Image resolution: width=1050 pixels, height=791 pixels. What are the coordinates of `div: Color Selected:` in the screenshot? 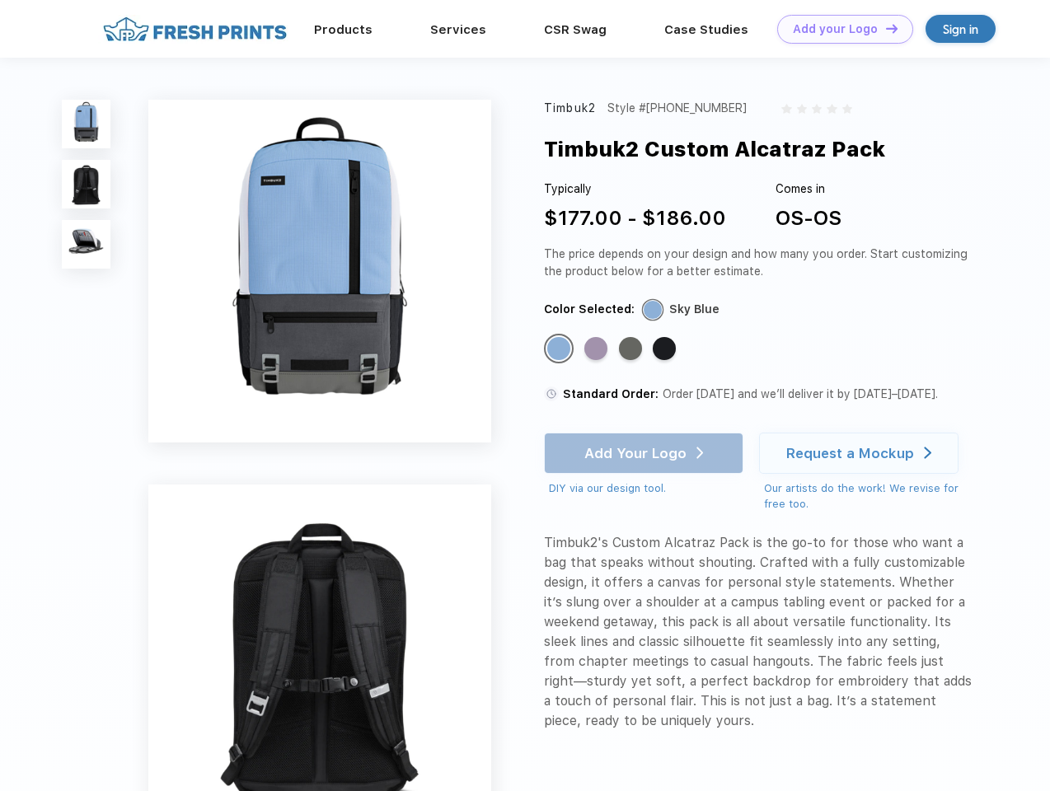 It's located at (589, 309).